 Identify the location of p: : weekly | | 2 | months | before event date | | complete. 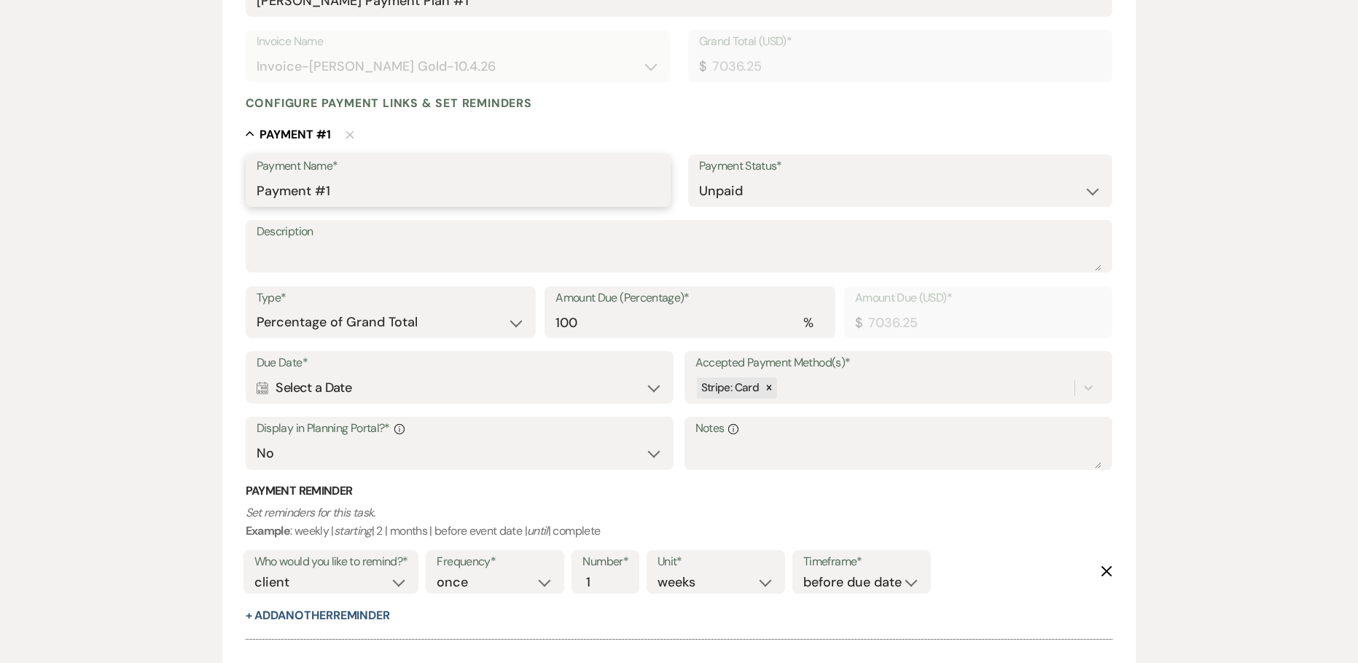
(679, 522).